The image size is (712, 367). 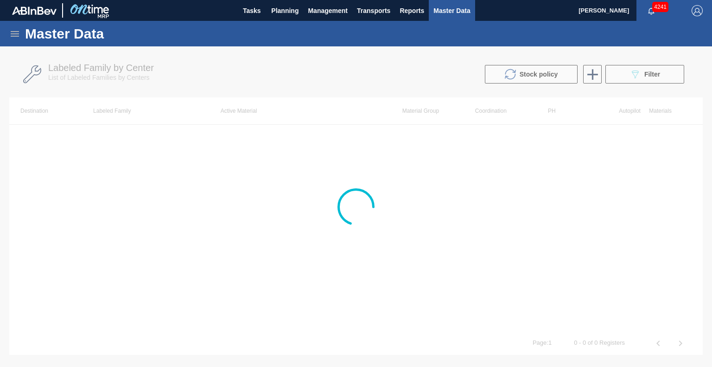 I want to click on span: Master Data, so click(x=452, y=11).